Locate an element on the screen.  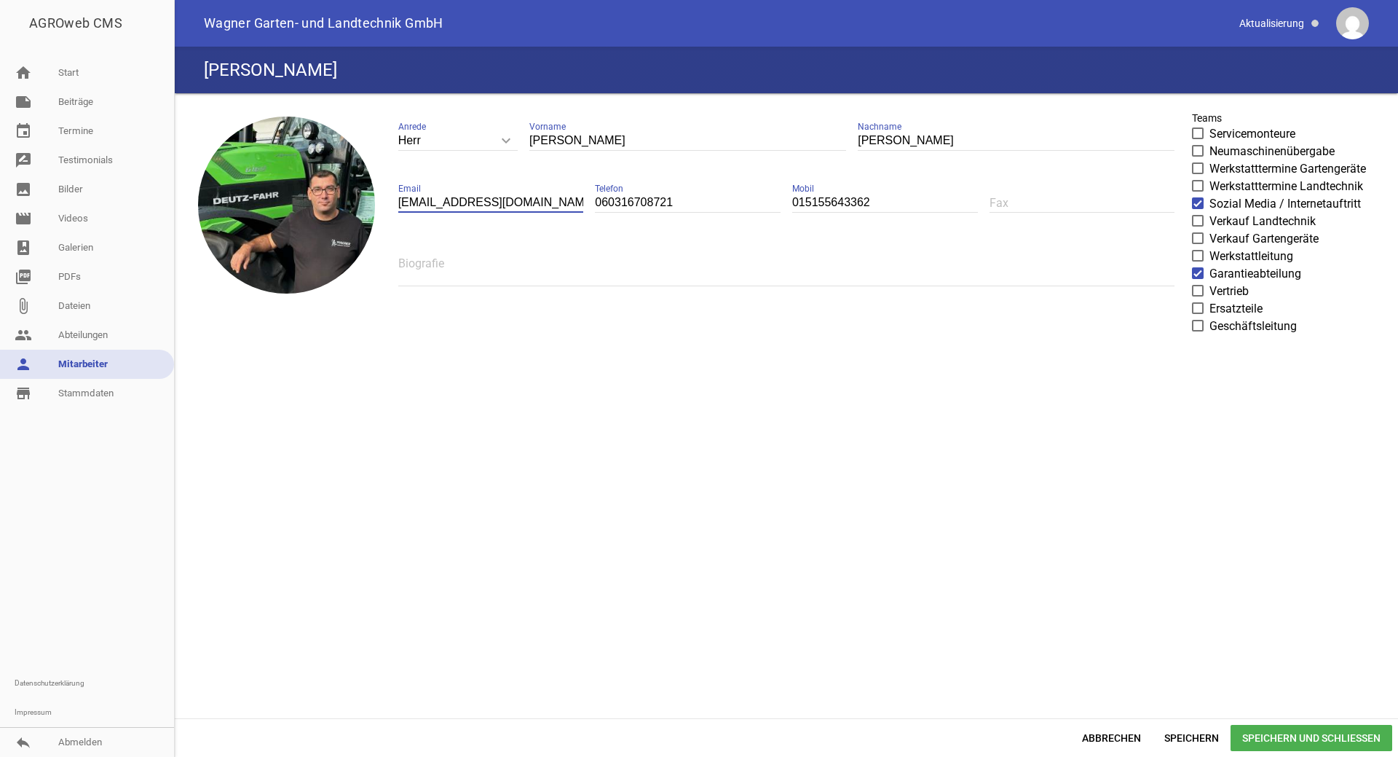
i: rate_review is located at coordinates (23, 160).